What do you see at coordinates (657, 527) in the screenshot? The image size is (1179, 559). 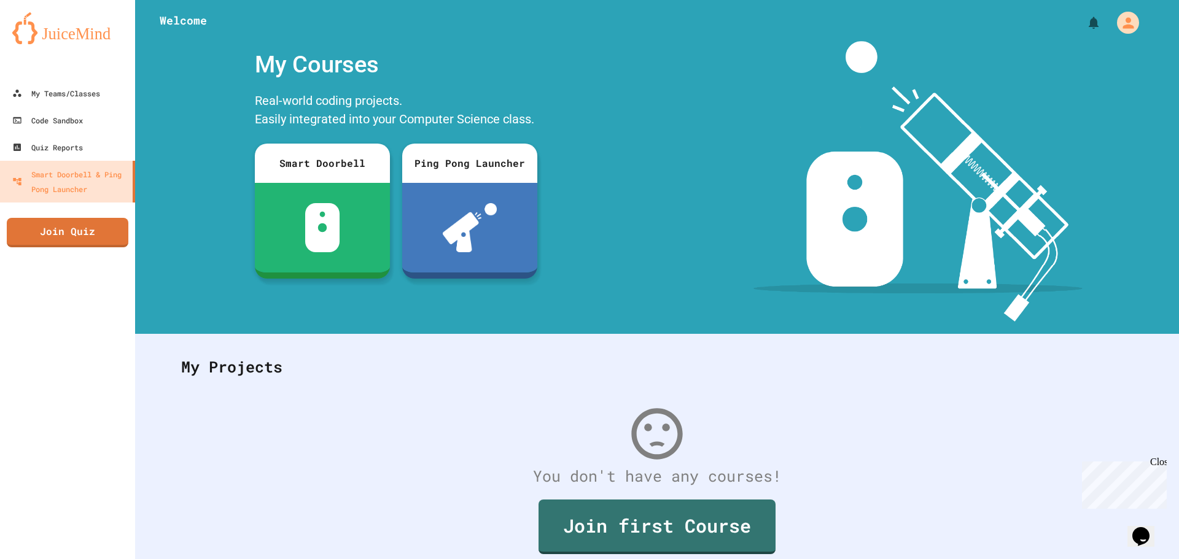 I see `a: Join first Course` at bounding box center [657, 527].